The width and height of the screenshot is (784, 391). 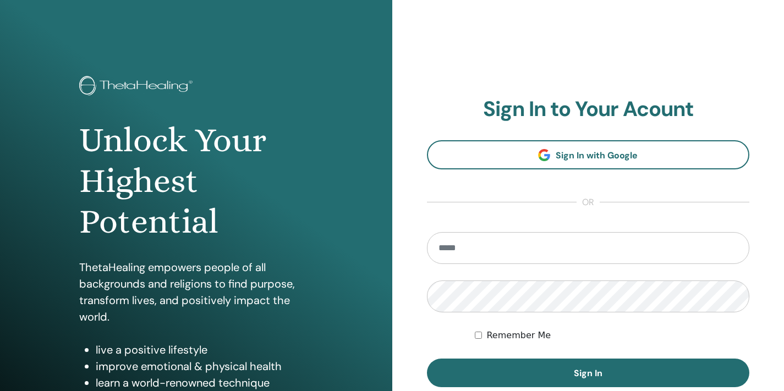 What do you see at coordinates (518, 336) in the screenshot?
I see `label: Remember Me` at bounding box center [518, 336].